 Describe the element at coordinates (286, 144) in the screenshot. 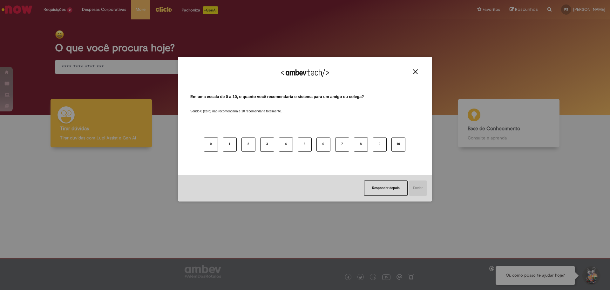

I see `button: 4` at that location.